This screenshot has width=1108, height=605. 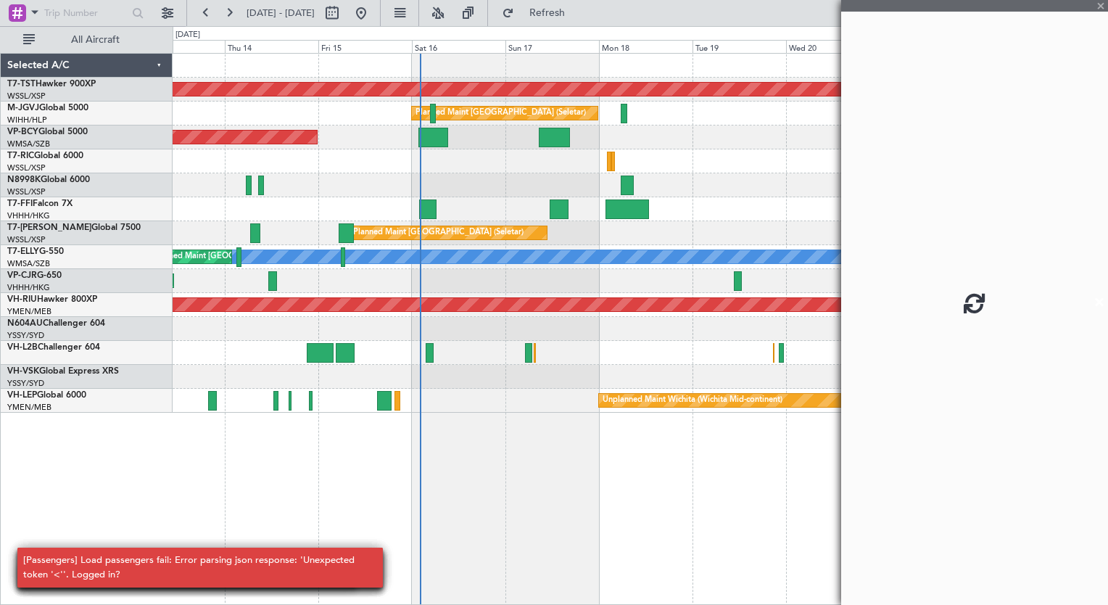 What do you see at coordinates (34, 276) in the screenshot?
I see `a: VP-CJRG-650` at bounding box center [34, 276].